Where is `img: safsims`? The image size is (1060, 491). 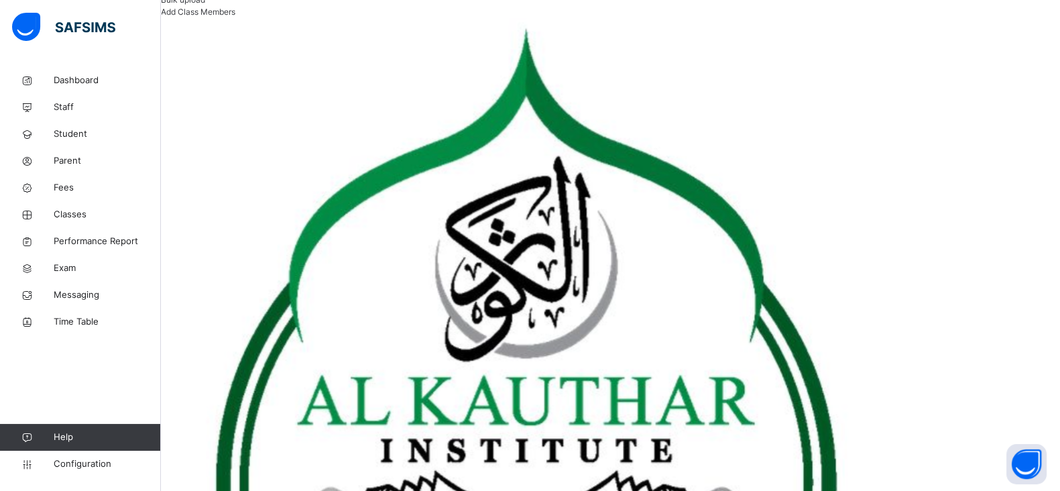 img: safsims is located at coordinates (64, 27).